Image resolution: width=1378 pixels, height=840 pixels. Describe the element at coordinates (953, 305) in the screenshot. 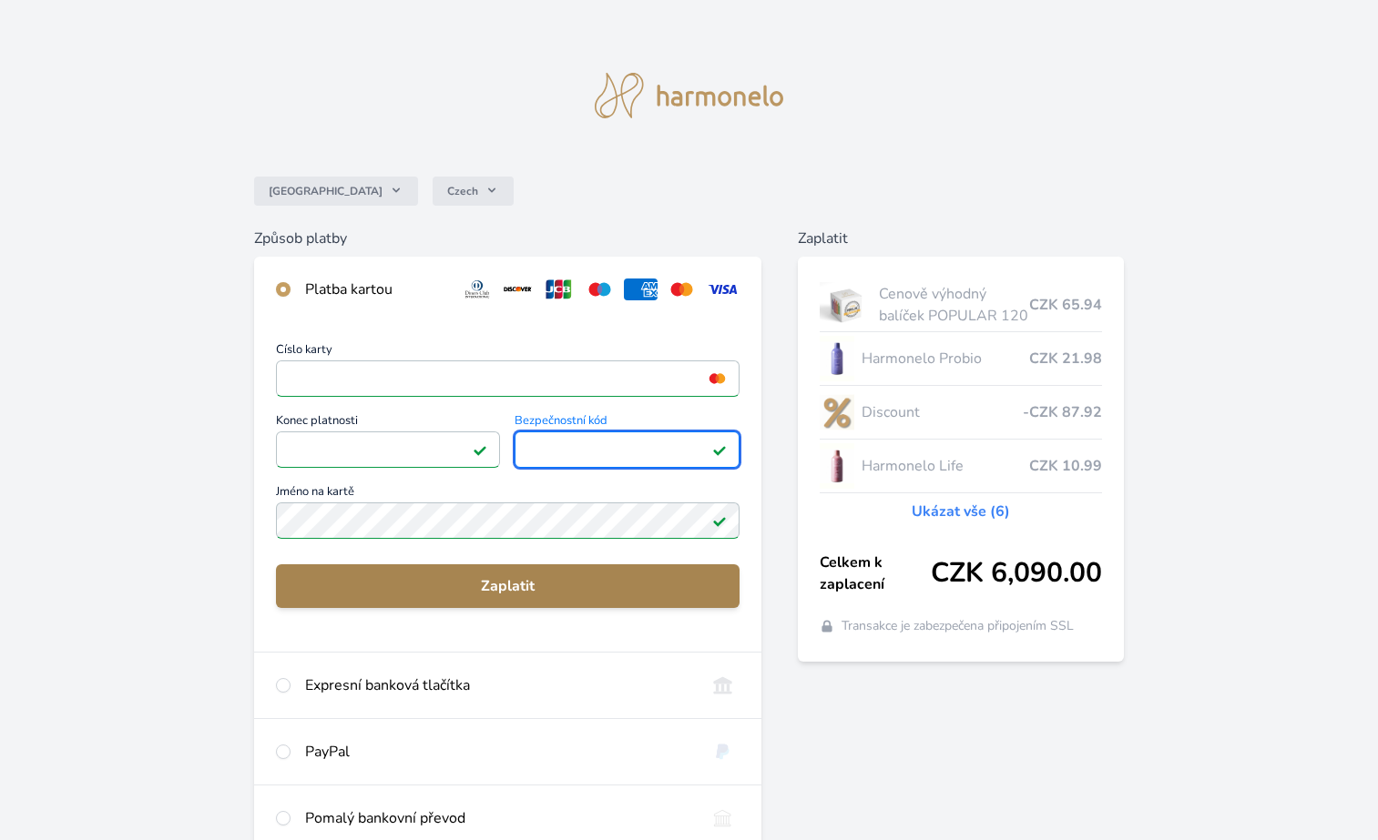

I see `span: Cenově výhodný balíček POPULAR 120` at that location.